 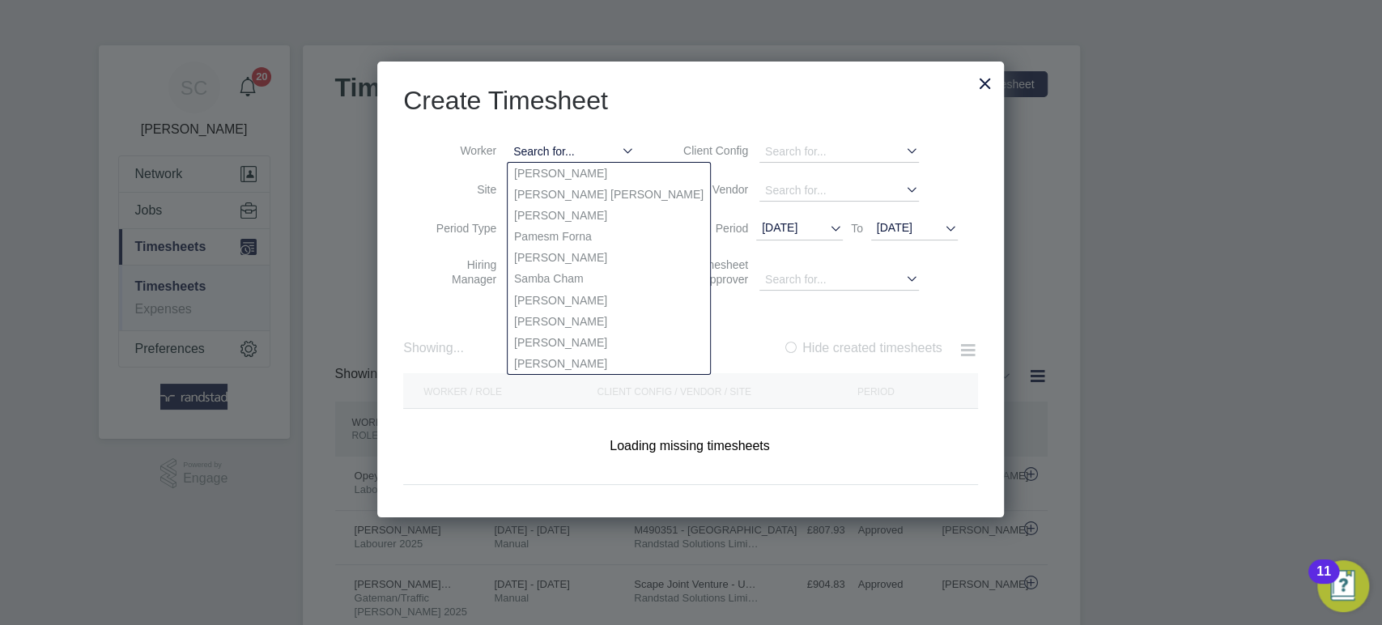 What do you see at coordinates (712, 151) in the screenshot?
I see `label: Client Config` at bounding box center [712, 151].